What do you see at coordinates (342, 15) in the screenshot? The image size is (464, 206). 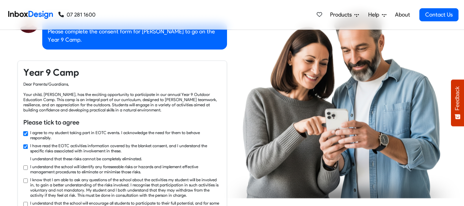 I see `span: Products` at bounding box center [342, 15].